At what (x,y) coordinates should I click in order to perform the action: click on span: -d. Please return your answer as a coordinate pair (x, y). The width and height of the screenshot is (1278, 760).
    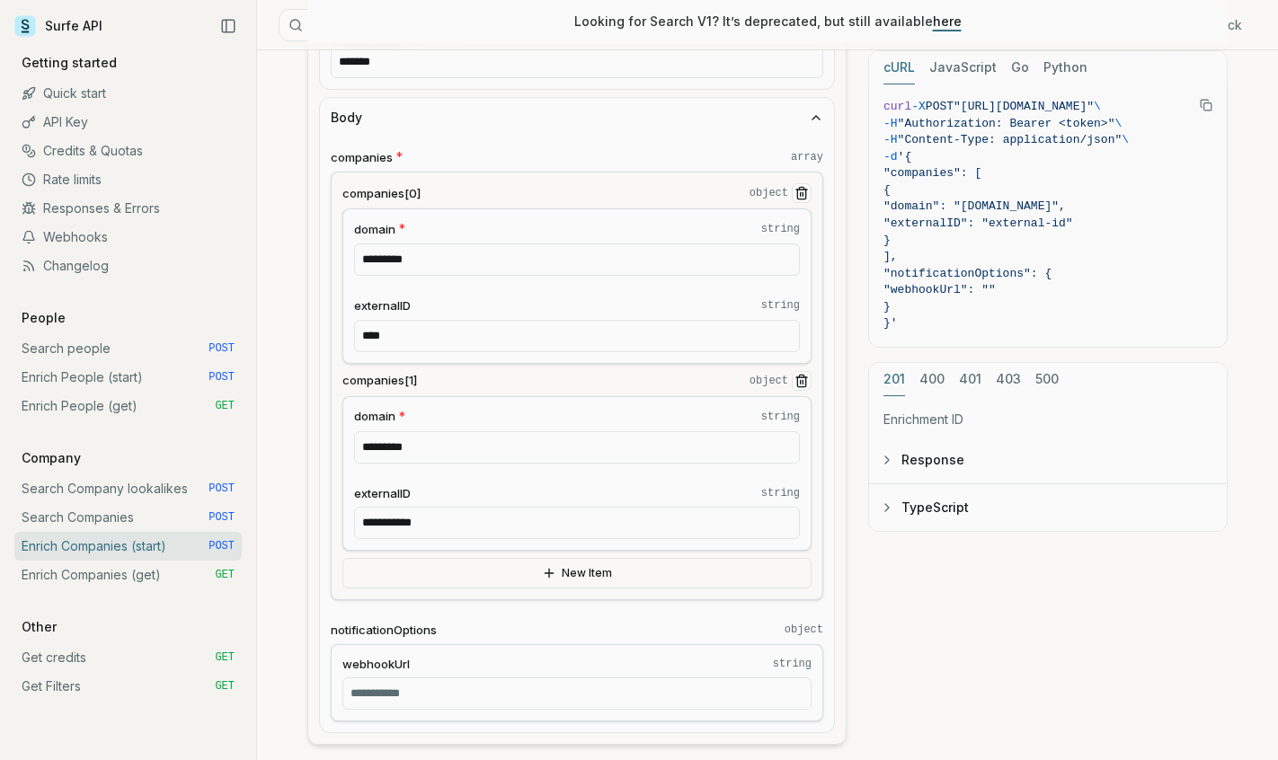
    Looking at the image, I should click on (891, 156).